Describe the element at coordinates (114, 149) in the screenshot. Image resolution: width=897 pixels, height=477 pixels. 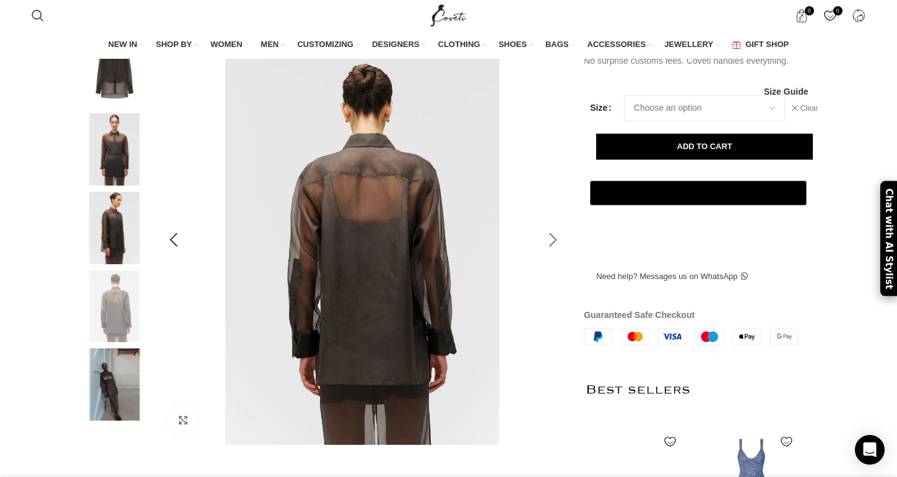
I see `img: Oroton Brown dress` at that location.